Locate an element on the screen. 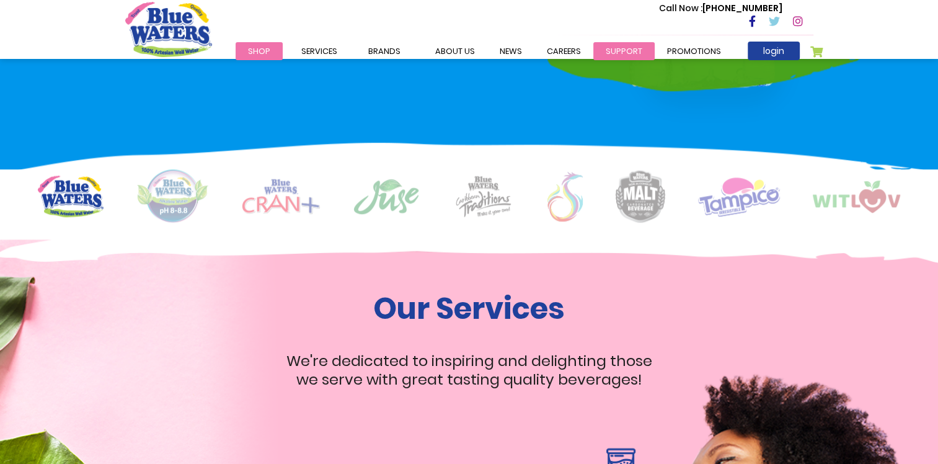  a: careers is located at coordinates (564, 51).